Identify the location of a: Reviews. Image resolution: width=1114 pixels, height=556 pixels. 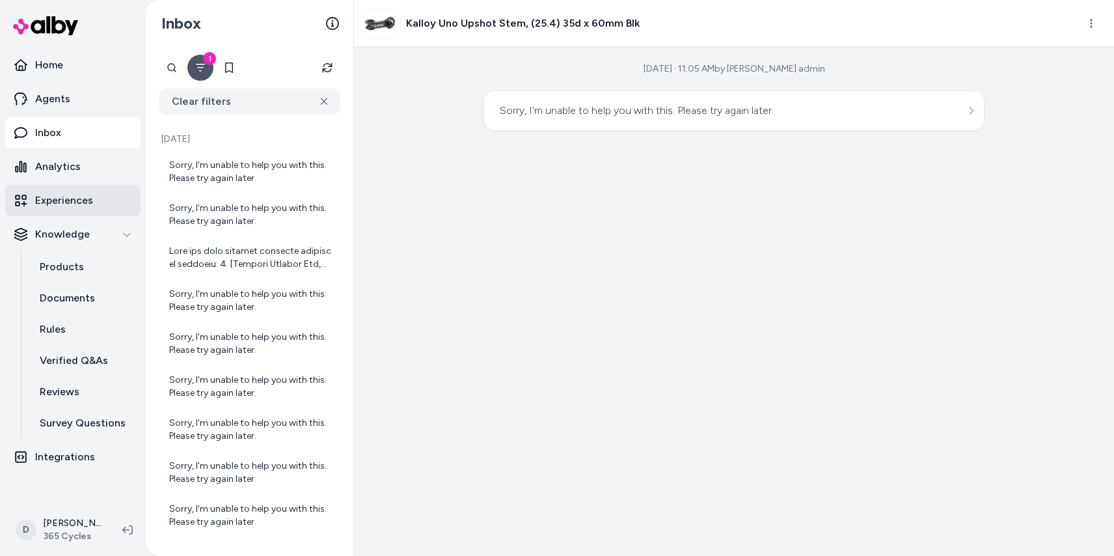
(83, 392).